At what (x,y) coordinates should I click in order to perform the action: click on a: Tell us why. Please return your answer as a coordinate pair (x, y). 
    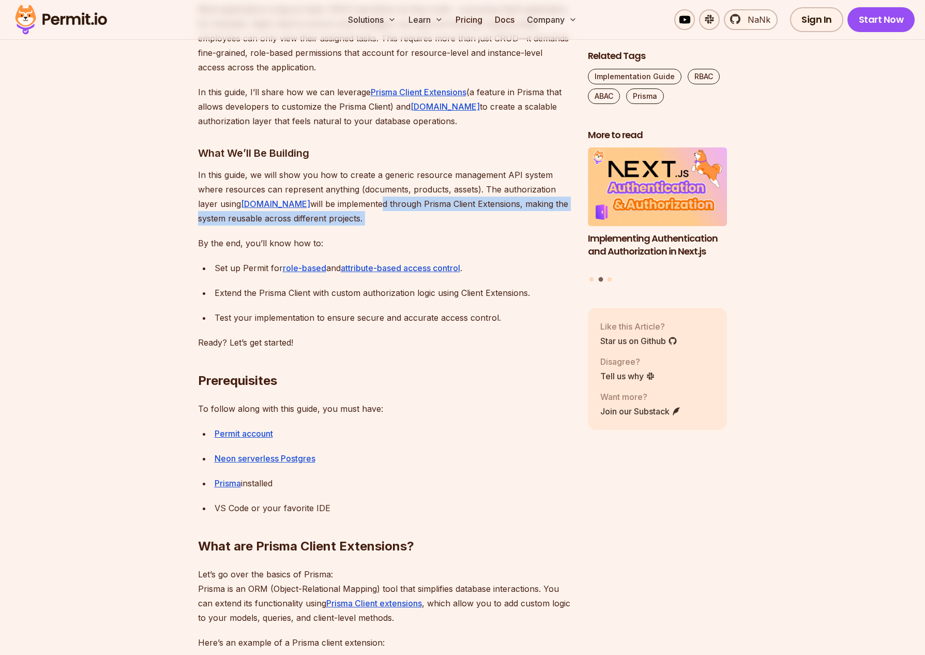
    Looking at the image, I should click on (628, 376).